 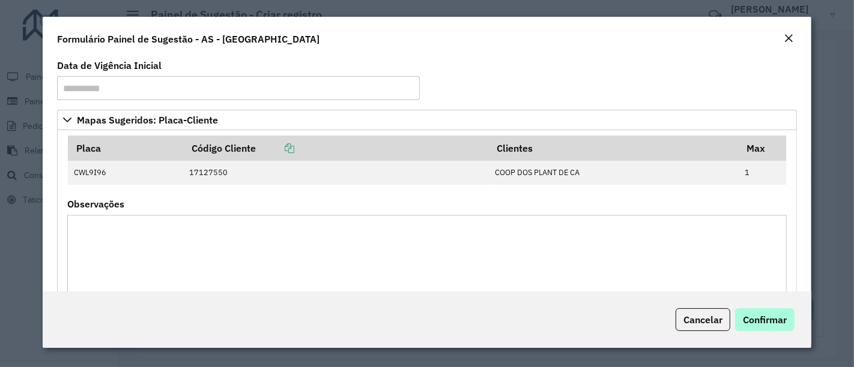 I want to click on em: Fechar, so click(x=788, y=38).